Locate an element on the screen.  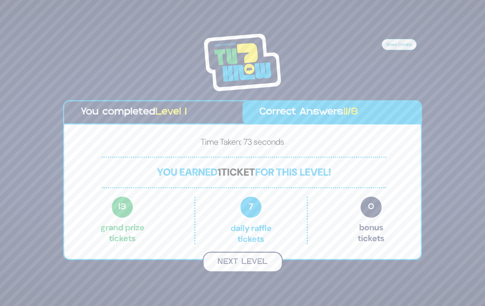
span: 1 is located at coordinates (219, 172).